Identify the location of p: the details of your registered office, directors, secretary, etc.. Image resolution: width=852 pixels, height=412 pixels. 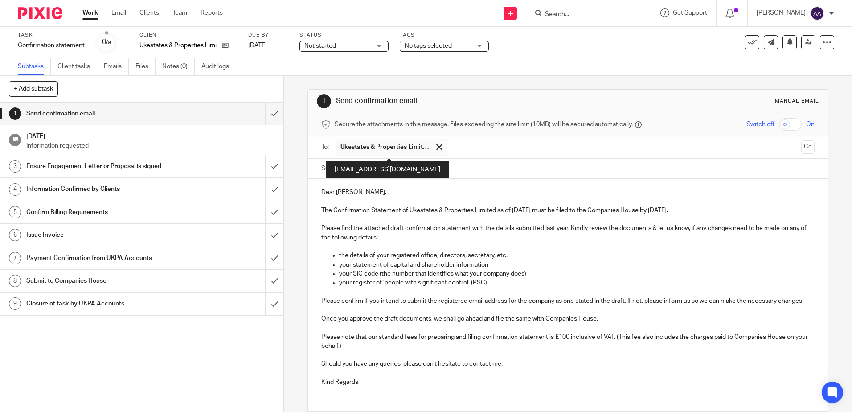
(577, 255).